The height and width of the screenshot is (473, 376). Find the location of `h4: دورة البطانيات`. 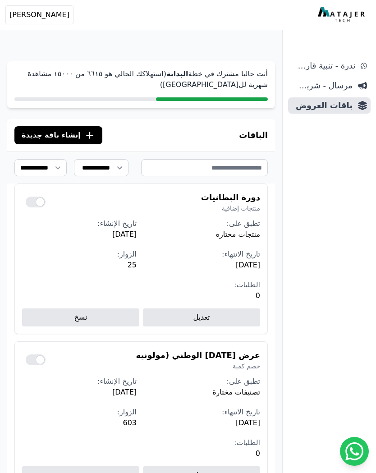

h4: دورة البطانيات is located at coordinates (230, 197).